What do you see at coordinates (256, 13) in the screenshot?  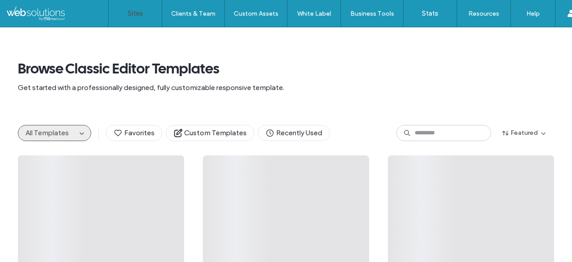 I see `label: Custom Assets` at bounding box center [256, 13].